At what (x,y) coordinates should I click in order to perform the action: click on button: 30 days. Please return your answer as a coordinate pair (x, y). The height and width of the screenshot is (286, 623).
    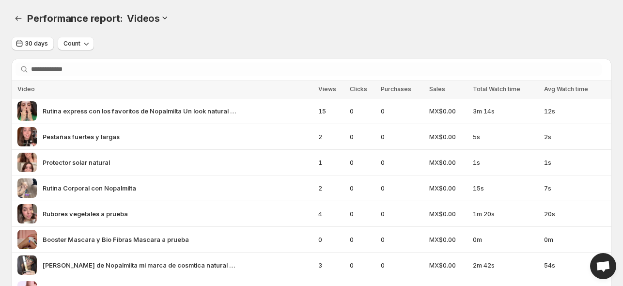
    Looking at the image, I should click on (32, 44).